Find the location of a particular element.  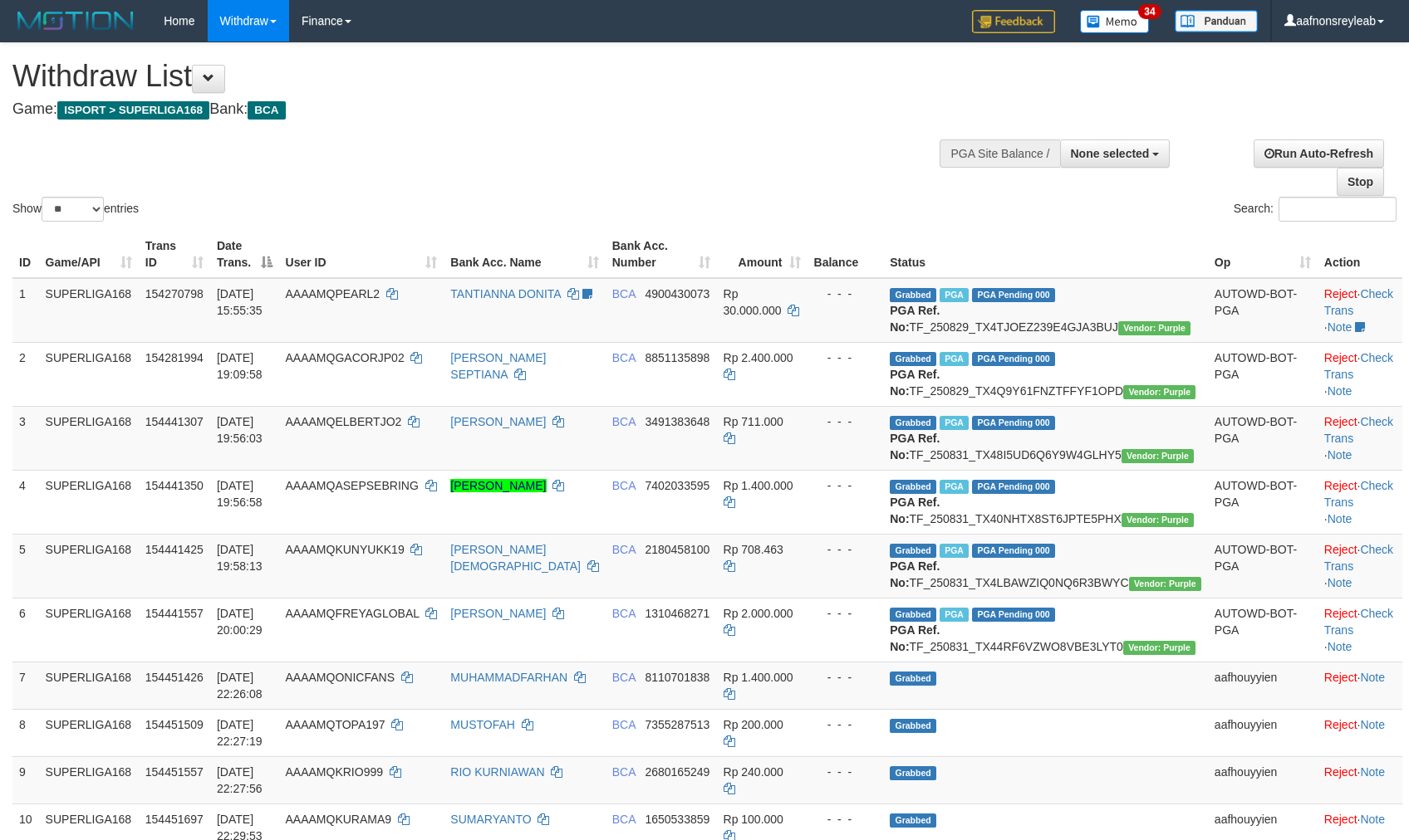

span: Rp 711.000 is located at coordinates (754, 422).